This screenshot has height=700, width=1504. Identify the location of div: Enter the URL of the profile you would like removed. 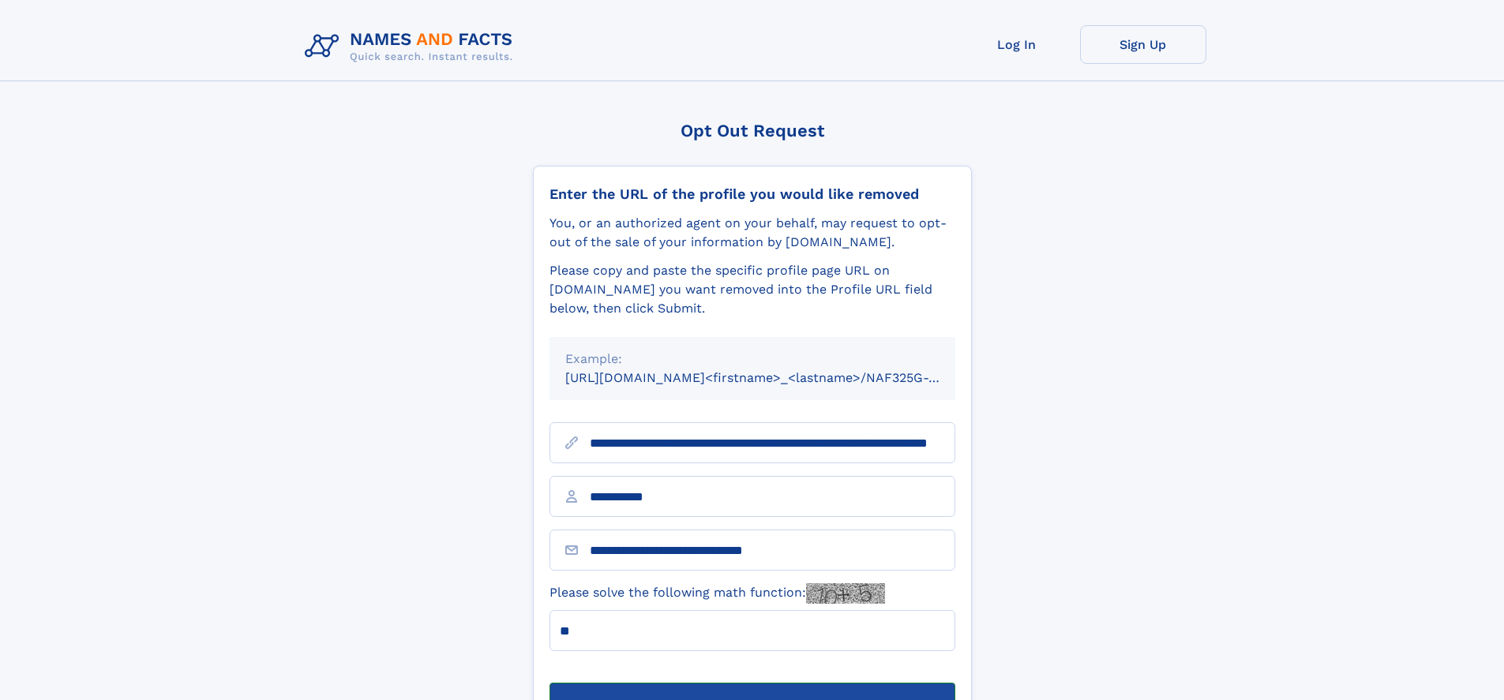
(752, 194).